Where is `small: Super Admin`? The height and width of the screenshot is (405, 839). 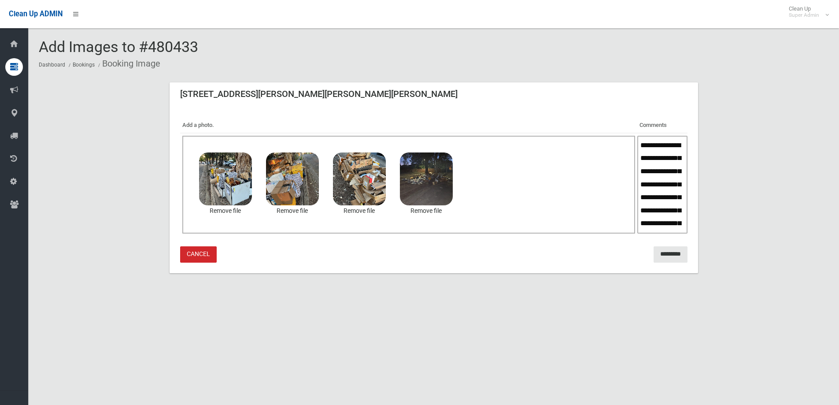
small: Super Admin is located at coordinates (803, 15).